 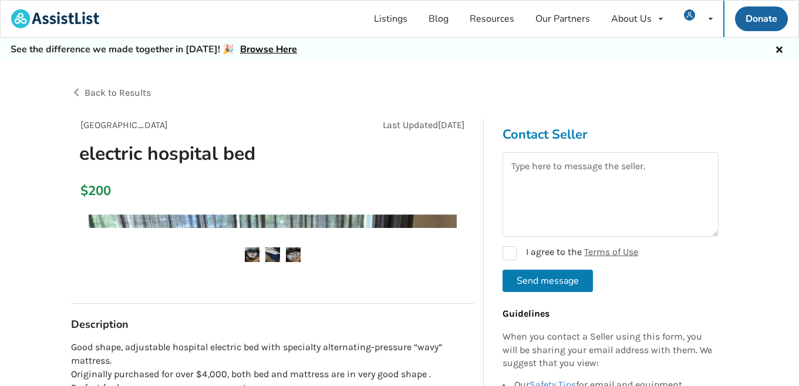 I want to click on a: Donate, so click(x=762, y=19).